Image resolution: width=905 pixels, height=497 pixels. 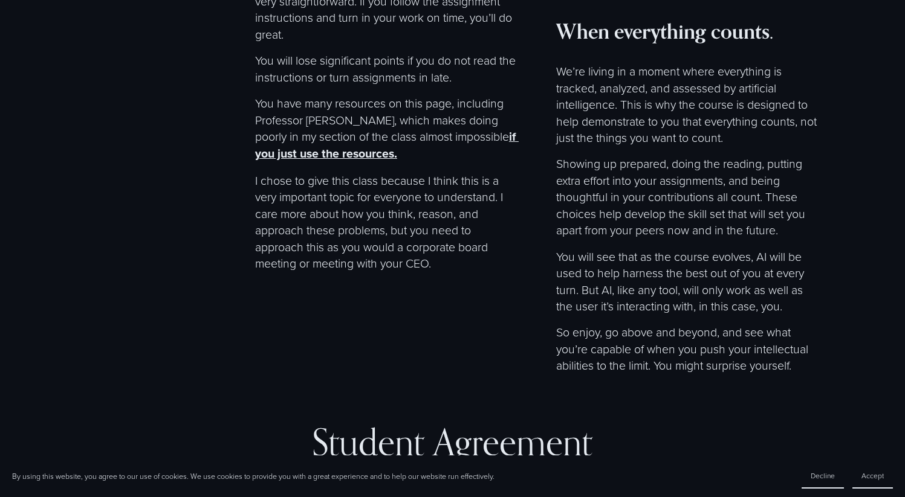 I want to click on p: We’re living in a moment where everything is tracked, analyzed, and assessed by artificial intell..., so click(x=687, y=104).